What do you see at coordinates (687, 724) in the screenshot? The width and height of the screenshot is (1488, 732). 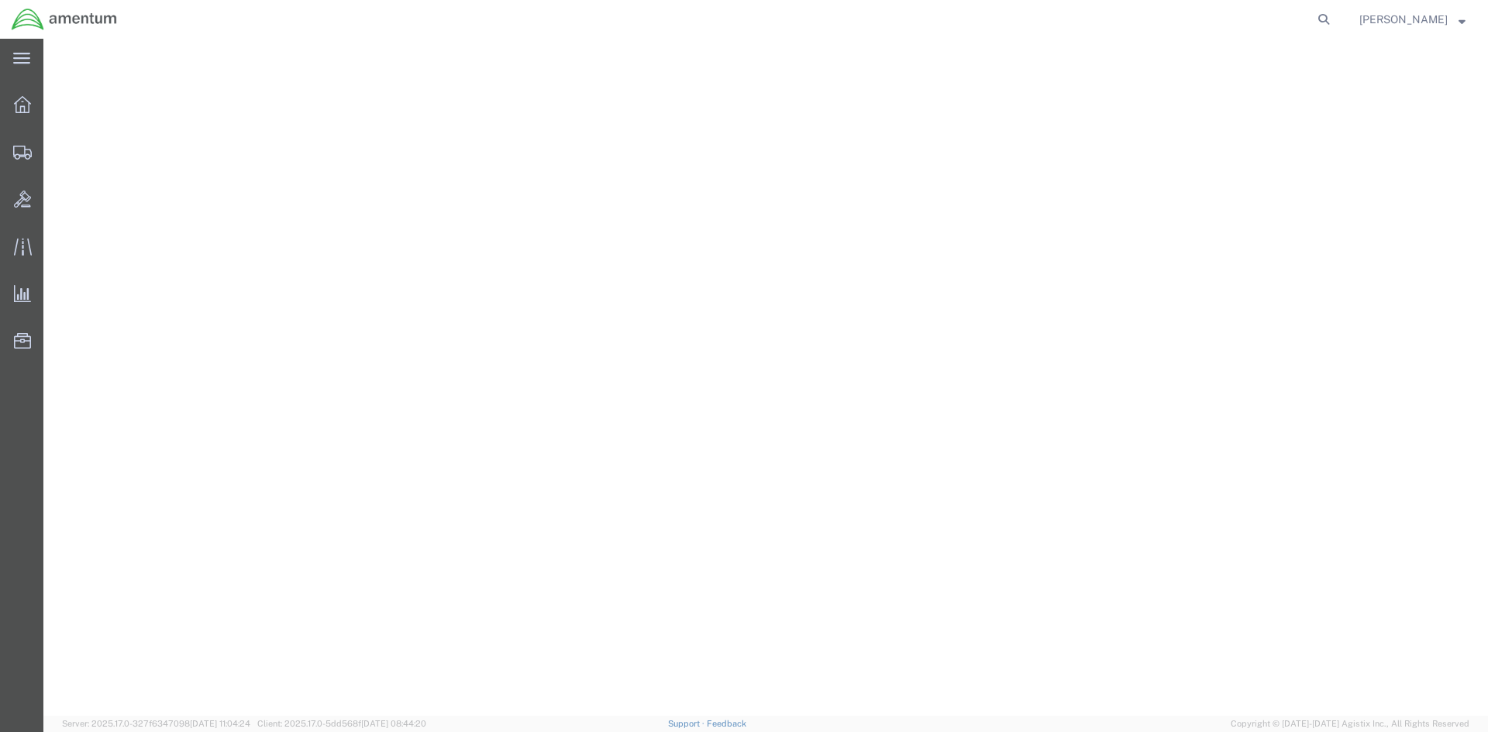 I see `a: Support` at bounding box center [687, 724].